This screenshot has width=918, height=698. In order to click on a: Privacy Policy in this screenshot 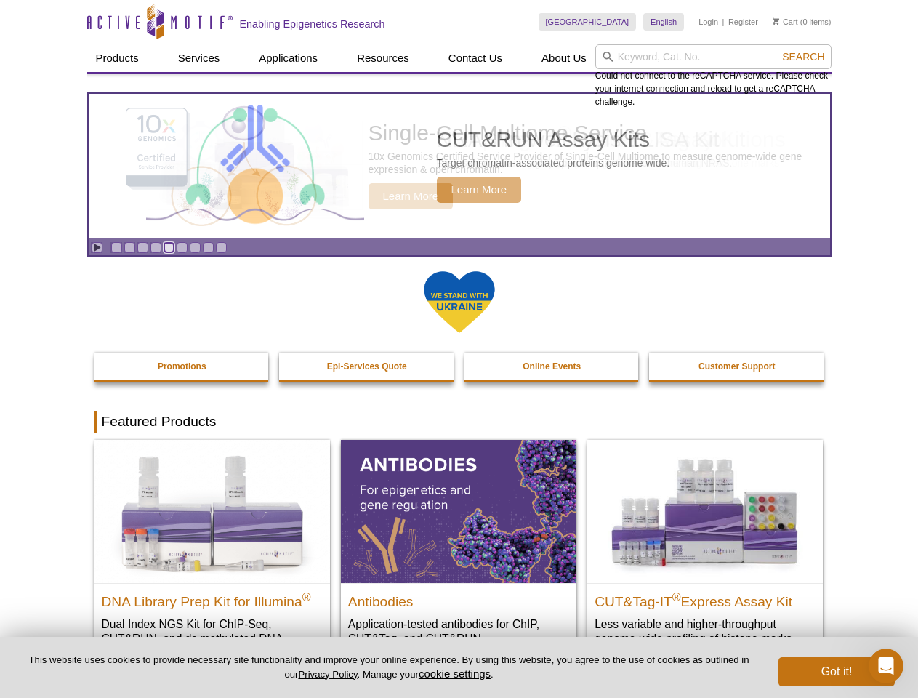, I will do `click(327, 674)`.